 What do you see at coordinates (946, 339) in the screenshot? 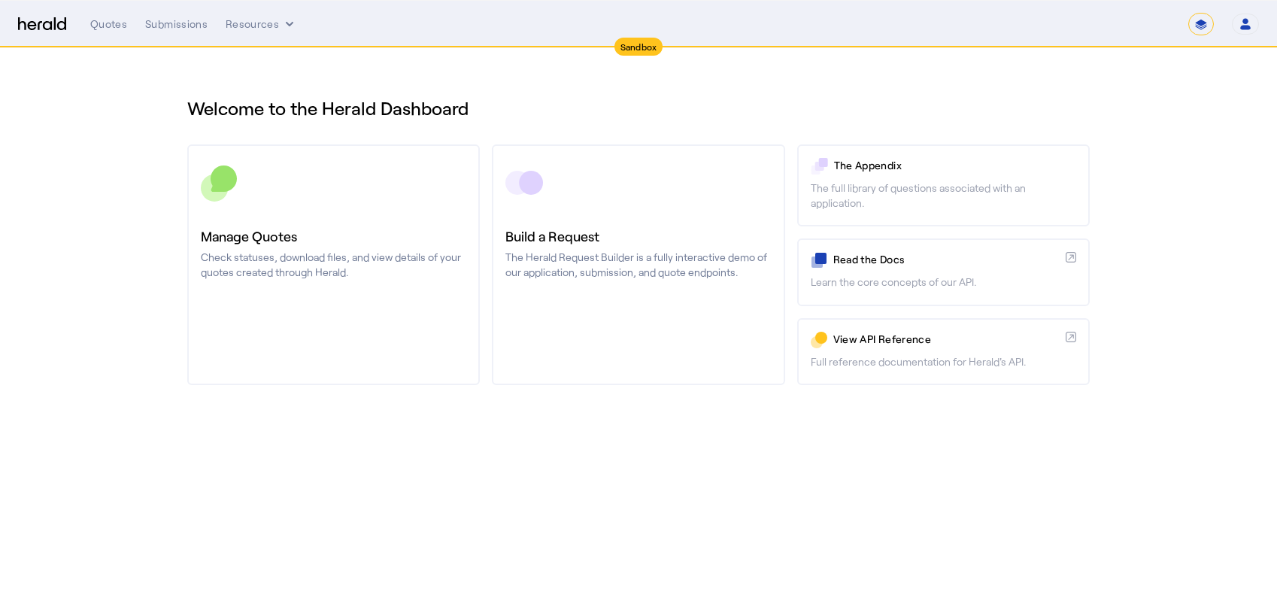
I see `p: View API Reference` at bounding box center [946, 339].